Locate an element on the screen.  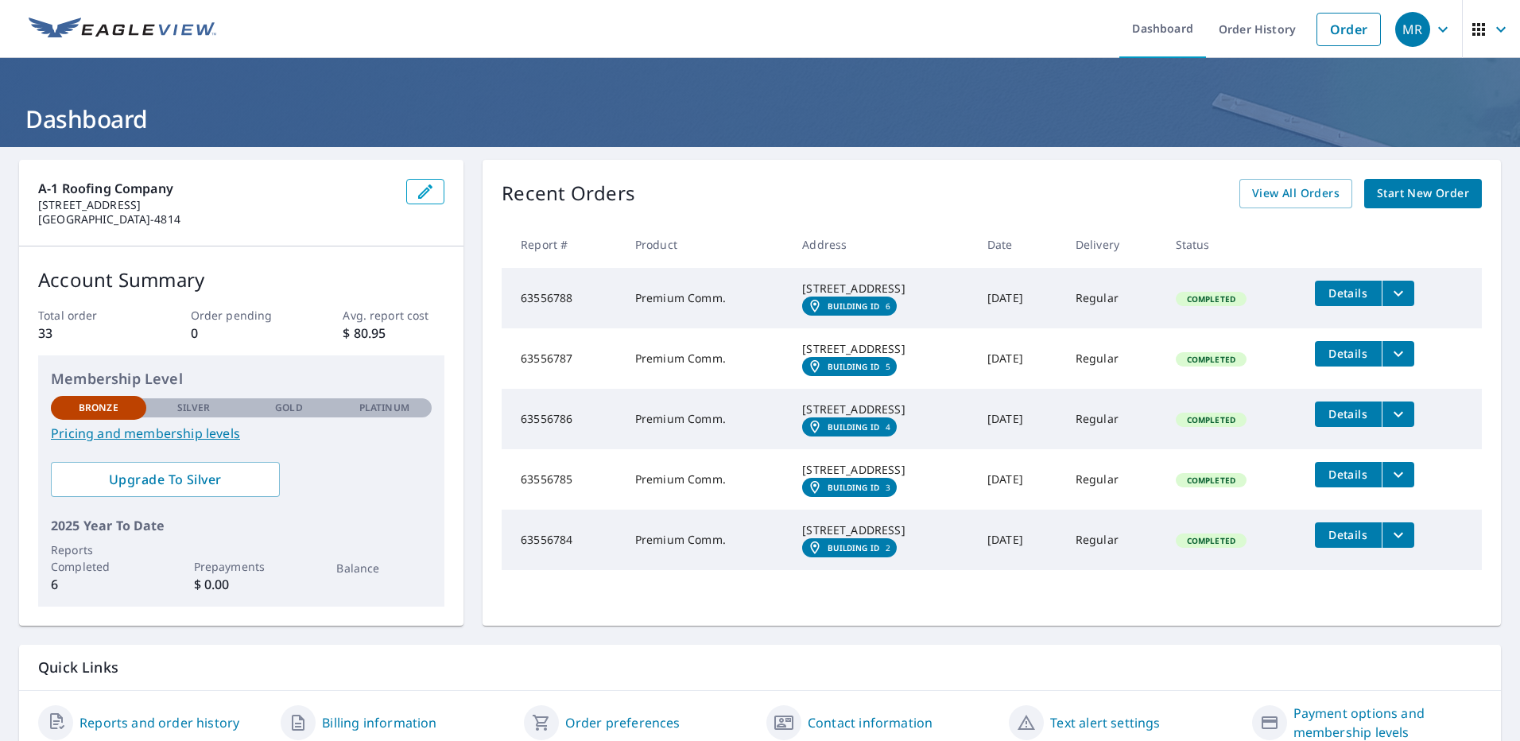
th: Status is located at coordinates (1233, 244).